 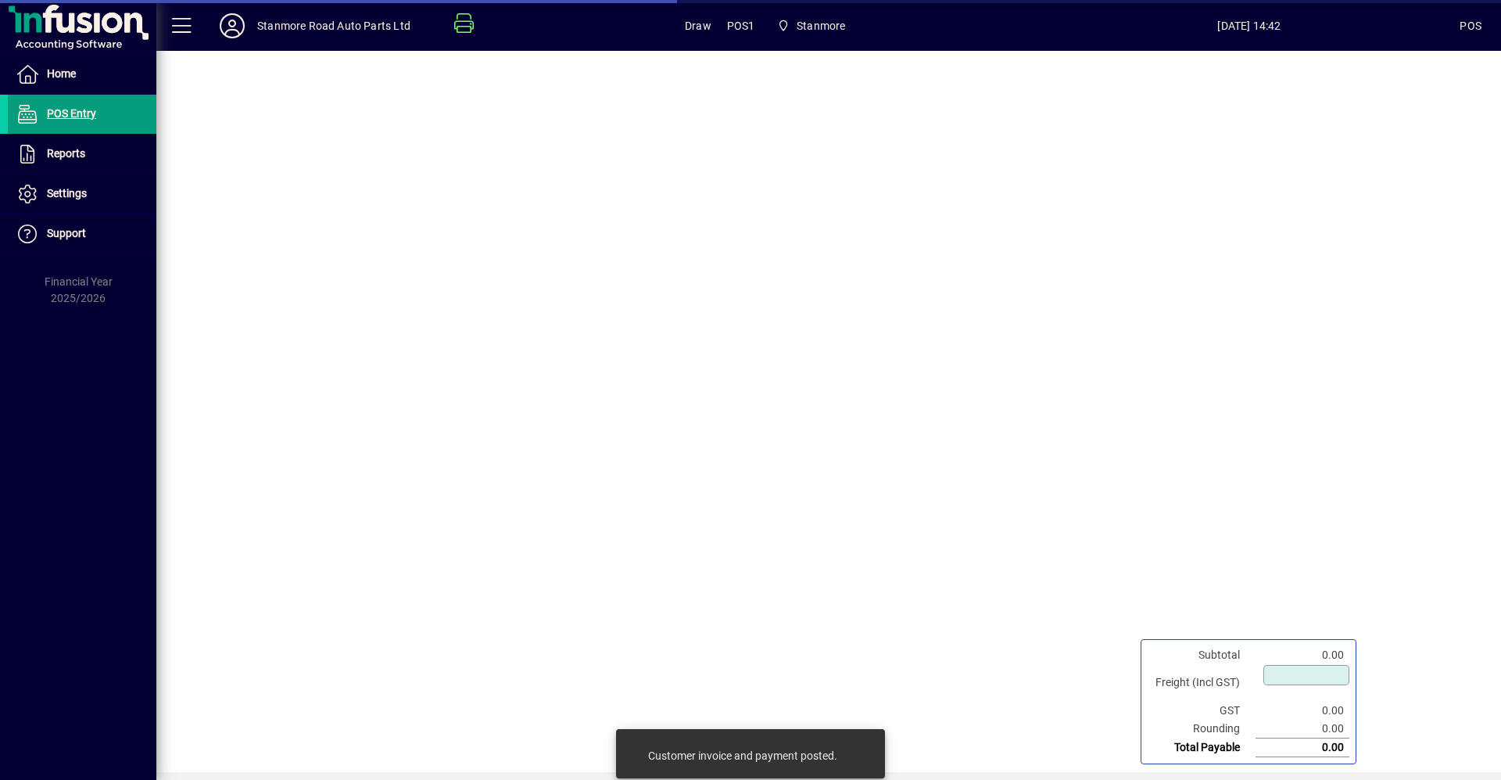 What do you see at coordinates (82, 154) in the screenshot?
I see `a: Reports` at bounding box center [82, 154].